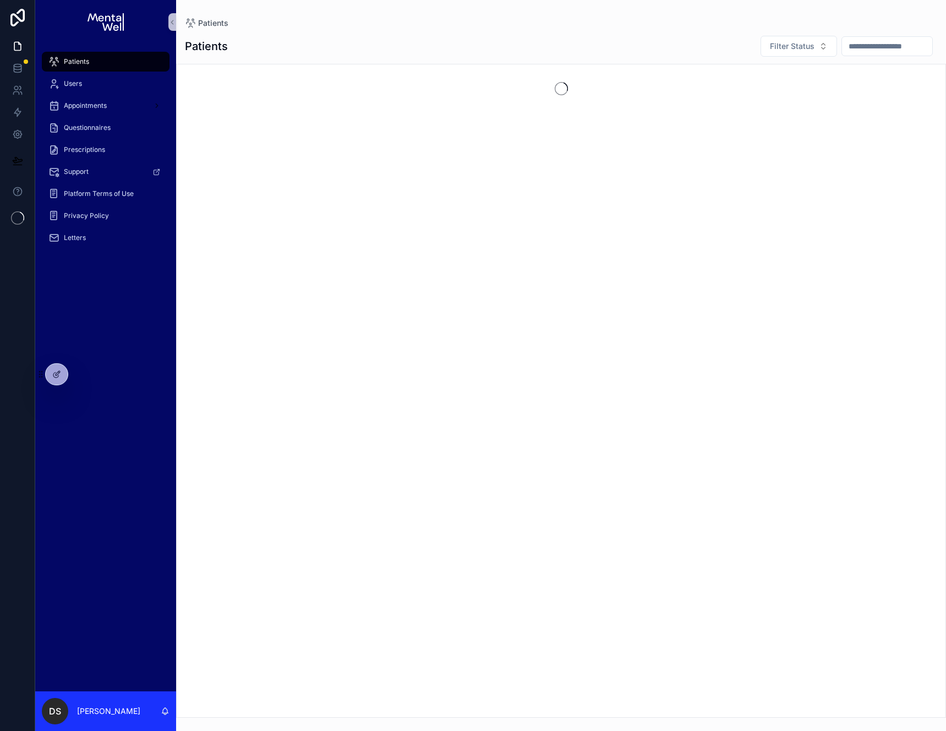  What do you see at coordinates (106, 128) in the screenshot?
I see `a: Questionnaires` at bounding box center [106, 128].